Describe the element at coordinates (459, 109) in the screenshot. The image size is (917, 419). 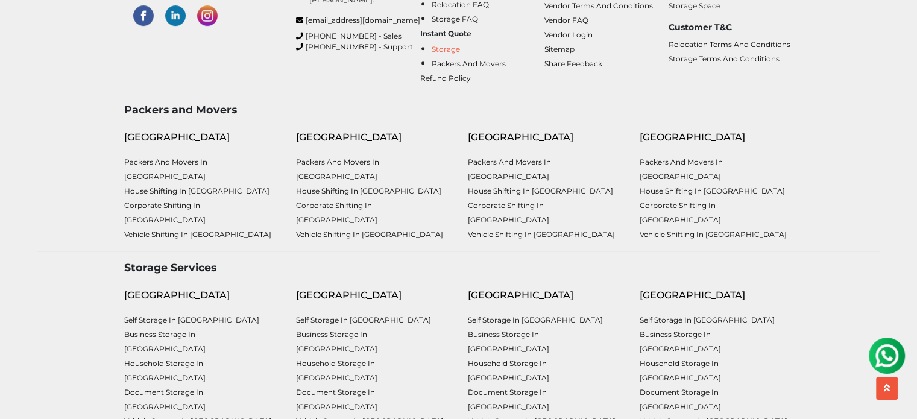
I see `h3: Packers and Movers` at that location.